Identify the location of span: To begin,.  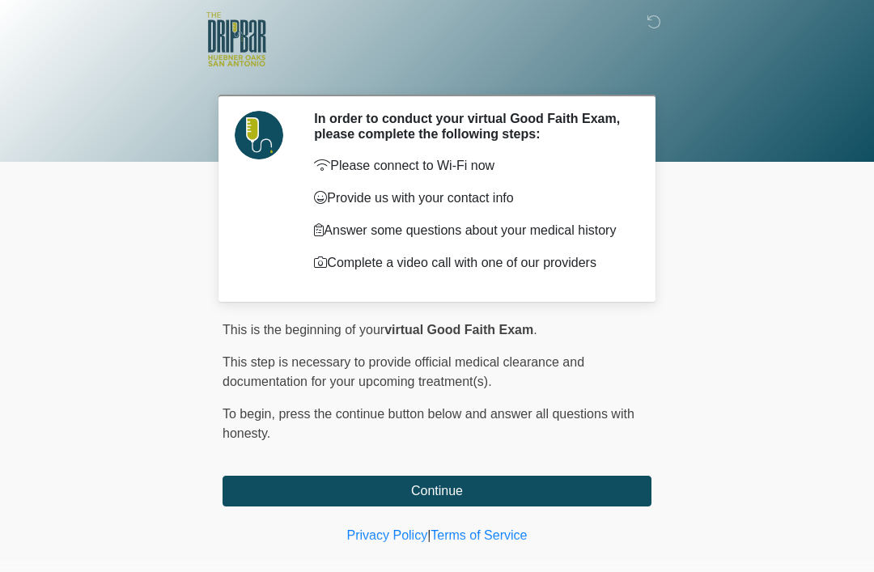
(250, 414).